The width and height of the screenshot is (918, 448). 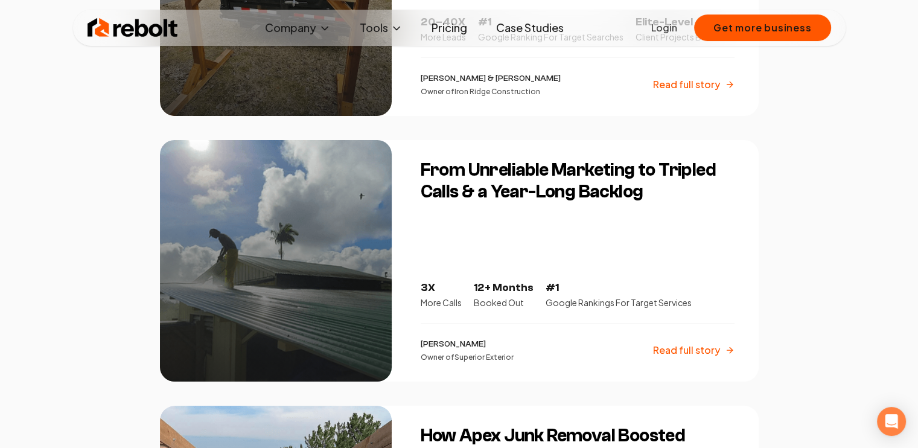 I want to click on p: #1, so click(x=618, y=288).